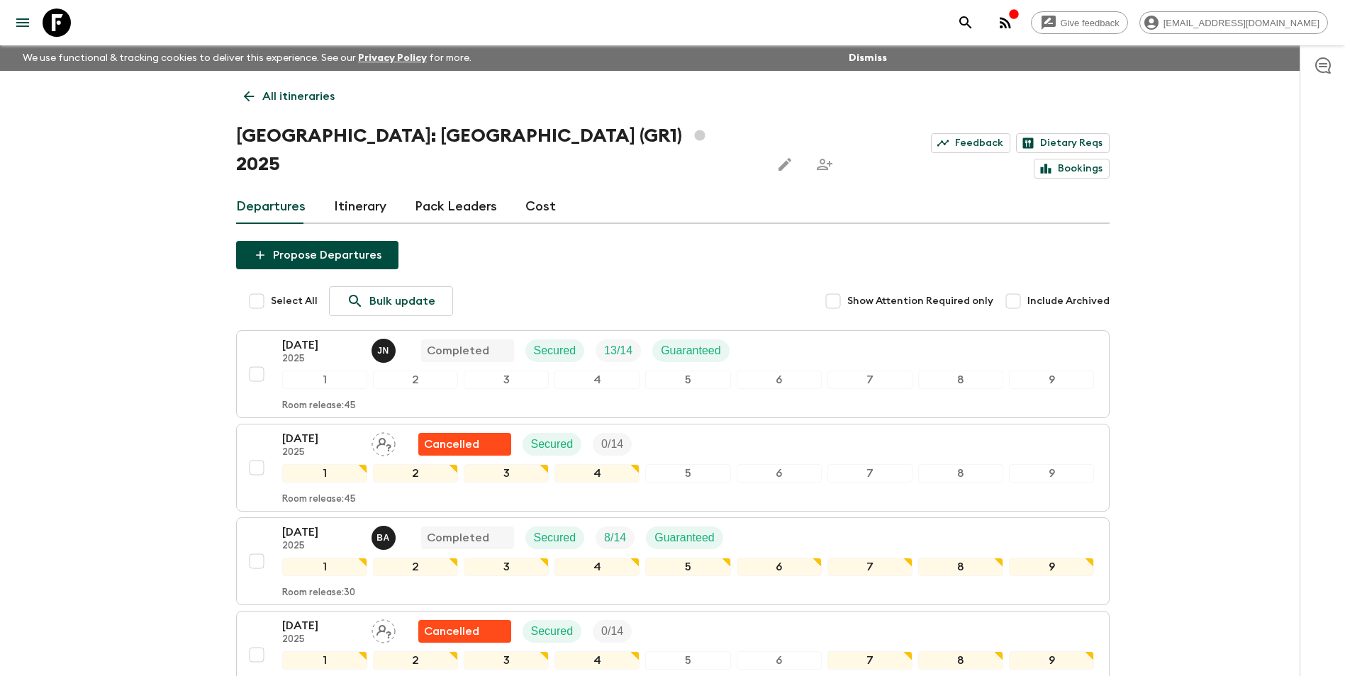  I want to click on p: 8 / 14, so click(615, 538).